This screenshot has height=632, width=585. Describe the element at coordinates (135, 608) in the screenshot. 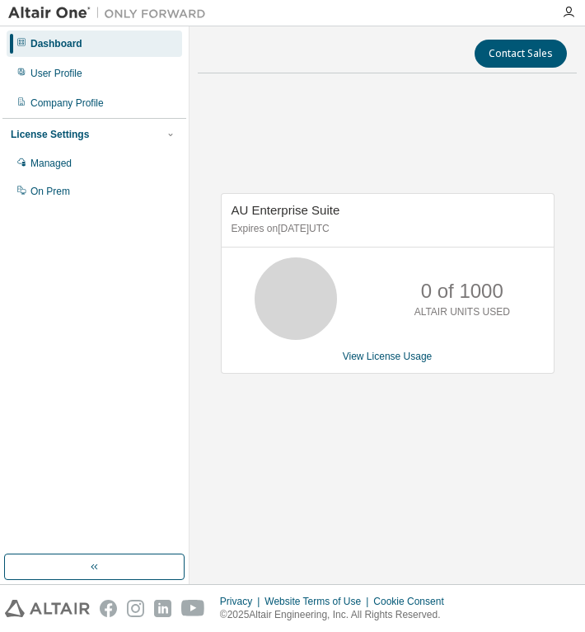

I see `img: instagram.svg` at that location.